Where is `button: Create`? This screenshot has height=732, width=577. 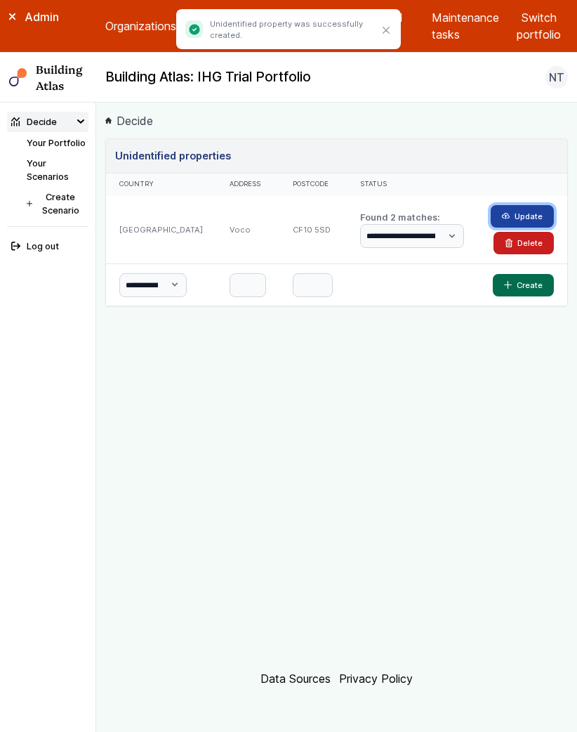
button: Create is located at coordinates (523, 285).